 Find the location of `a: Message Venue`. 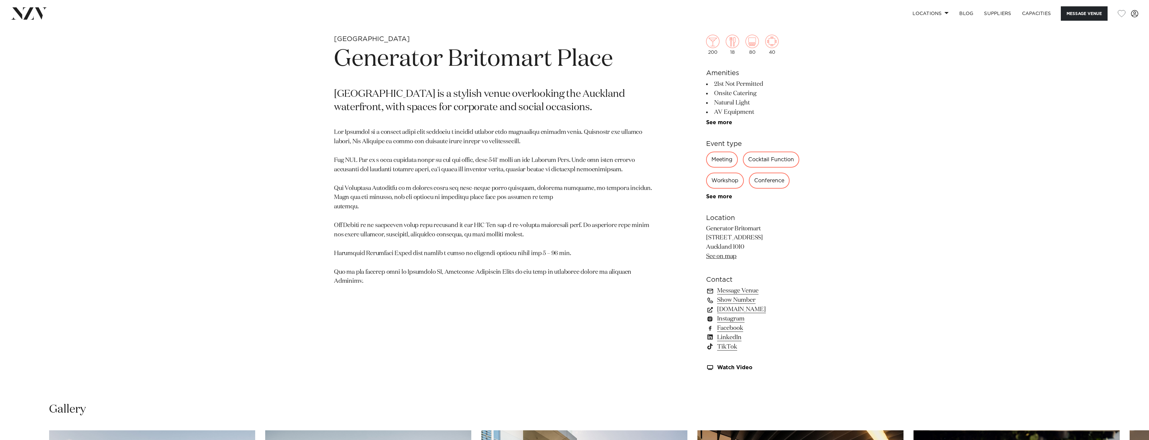

a: Message Venue is located at coordinates (761, 291).